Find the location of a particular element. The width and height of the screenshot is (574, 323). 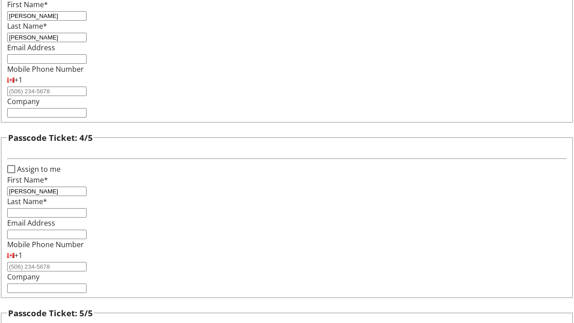

h3: Passcode Ticket: 5/5 is located at coordinates (50, 313).